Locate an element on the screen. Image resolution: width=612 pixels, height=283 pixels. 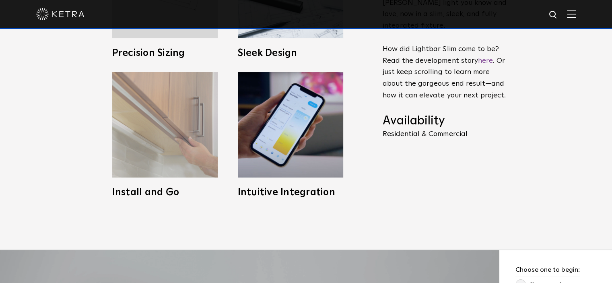
img: Hamburger%20Nav.svg is located at coordinates (571, 14).